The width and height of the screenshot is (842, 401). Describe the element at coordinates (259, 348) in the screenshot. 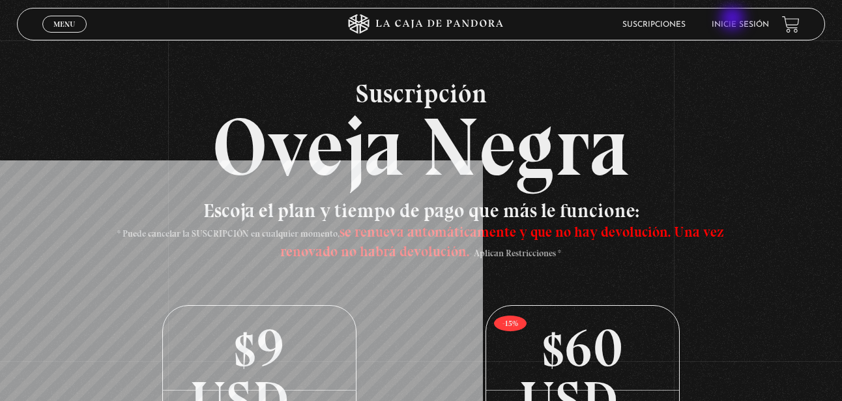

I see `p: $9 USD` at that location.